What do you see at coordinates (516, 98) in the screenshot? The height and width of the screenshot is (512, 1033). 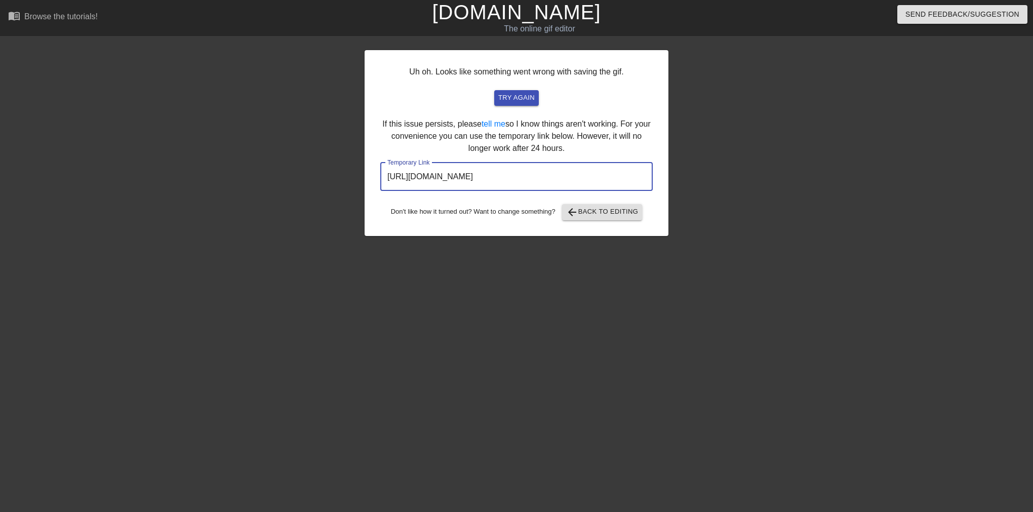 I see `span: try again` at bounding box center [516, 98].